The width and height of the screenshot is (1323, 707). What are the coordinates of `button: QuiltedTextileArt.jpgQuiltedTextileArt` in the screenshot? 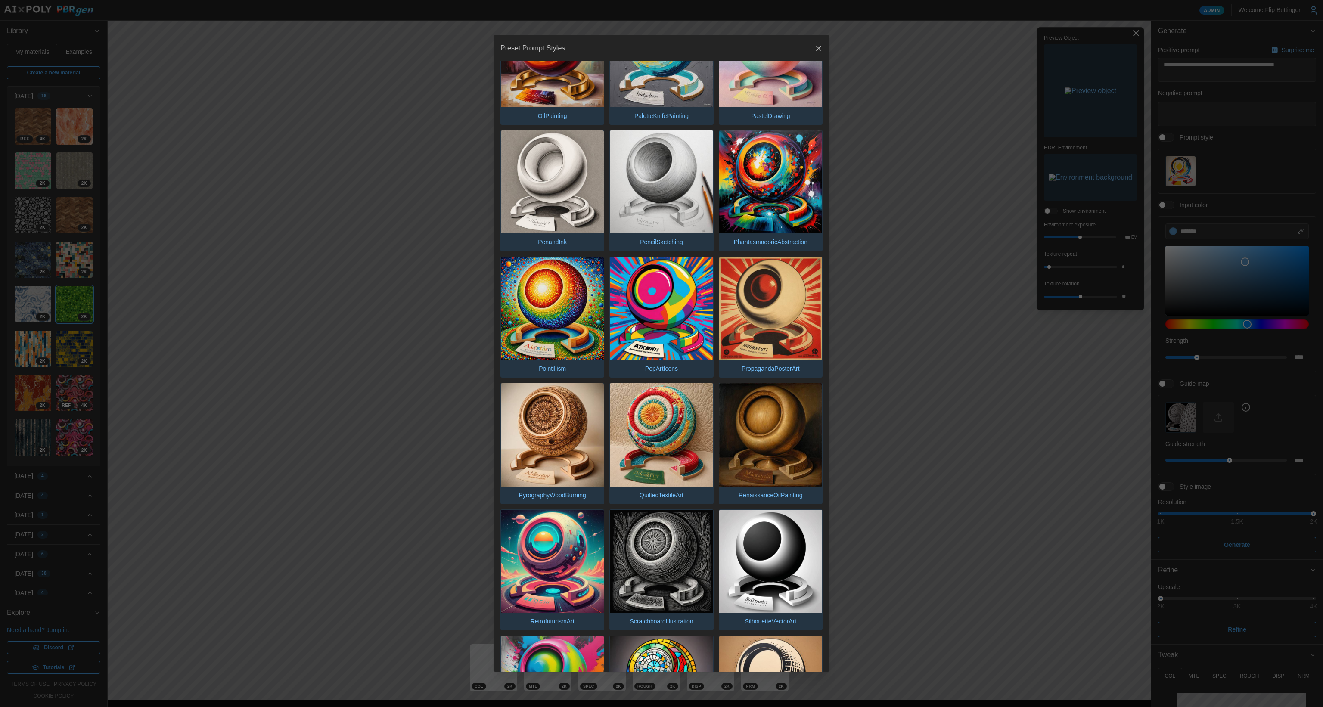 It's located at (661, 444).